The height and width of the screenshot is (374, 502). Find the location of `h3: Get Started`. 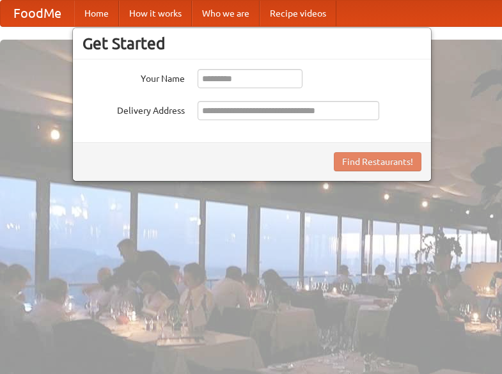

h3: Get Started is located at coordinates (252, 43).